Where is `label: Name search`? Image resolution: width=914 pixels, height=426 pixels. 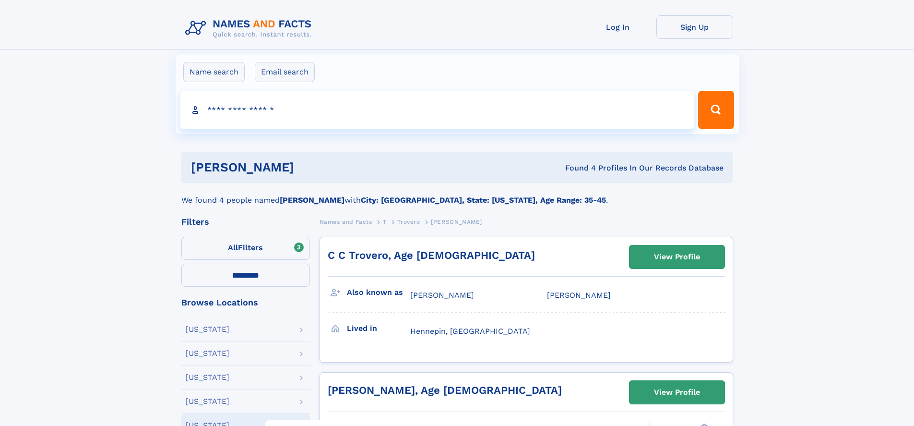
label: Name search is located at coordinates (214, 72).